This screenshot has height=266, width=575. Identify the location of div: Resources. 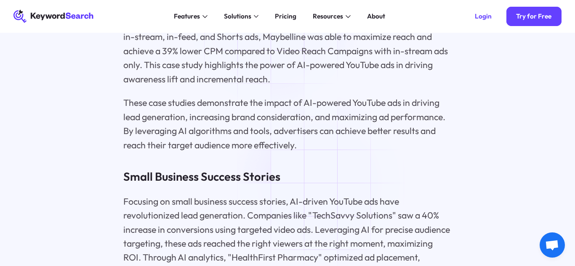
(328, 16).